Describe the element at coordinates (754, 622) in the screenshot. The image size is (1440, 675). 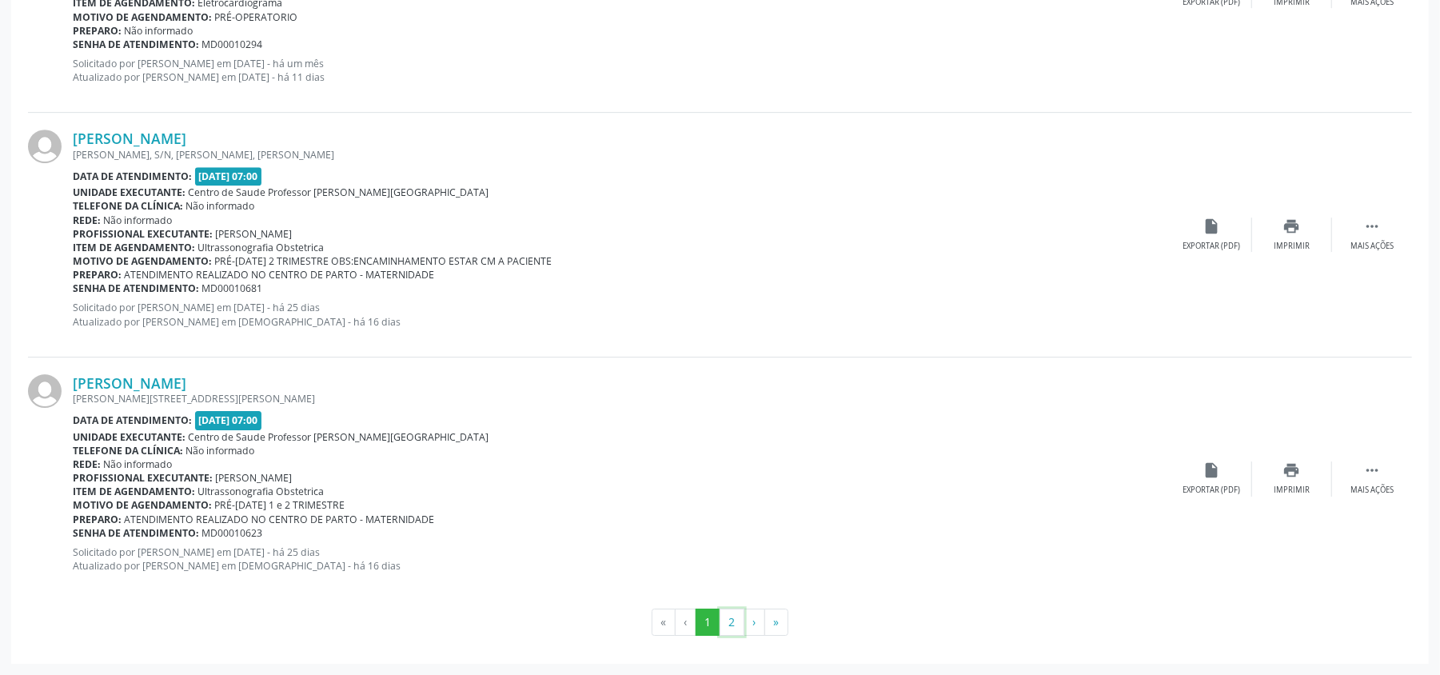
I see `button: Go to next page` at that location.